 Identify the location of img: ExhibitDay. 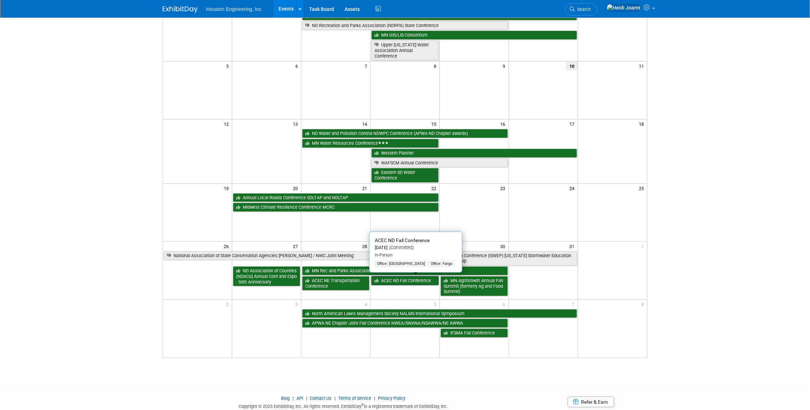
(180, 9).